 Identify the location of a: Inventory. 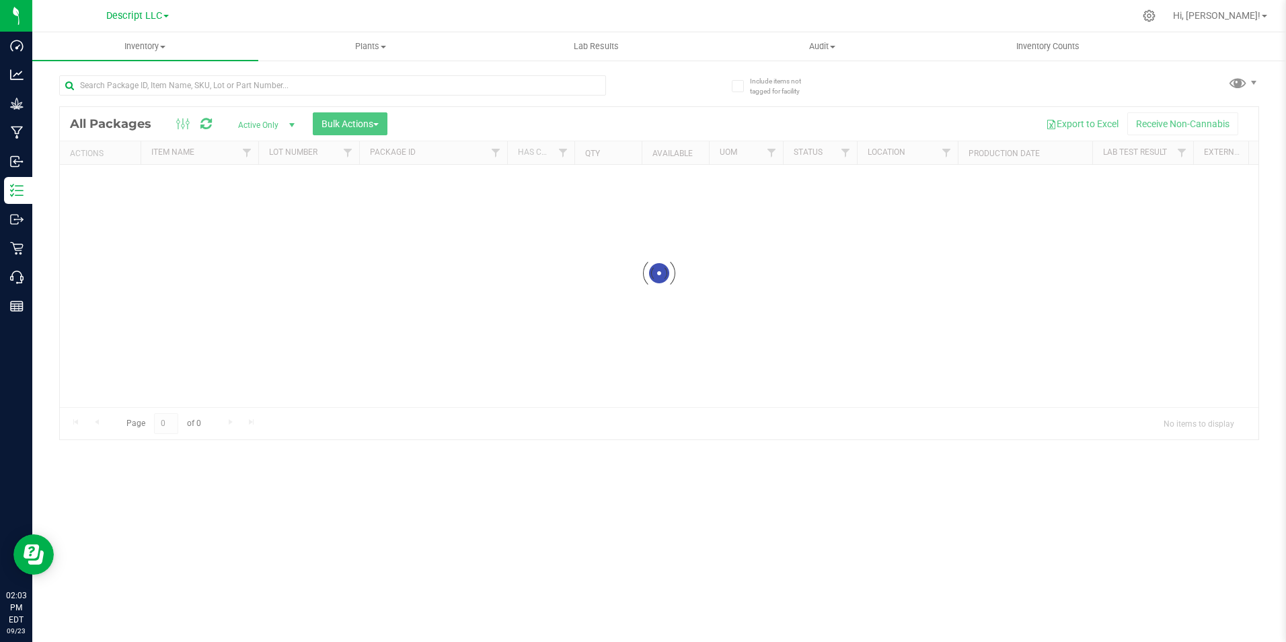
(145, 46).